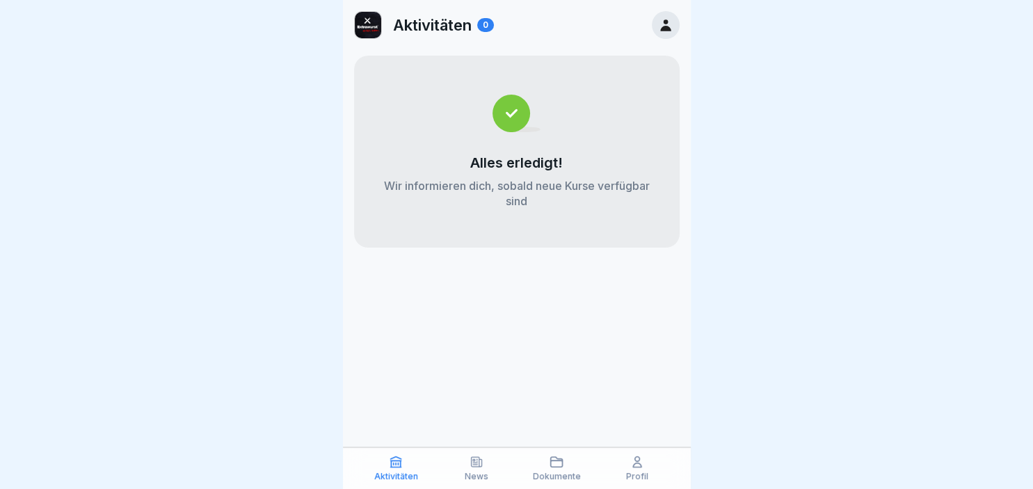 This screenshot has width=1033, height=489. I want to click on p: Dokumente, so click(557, 477).